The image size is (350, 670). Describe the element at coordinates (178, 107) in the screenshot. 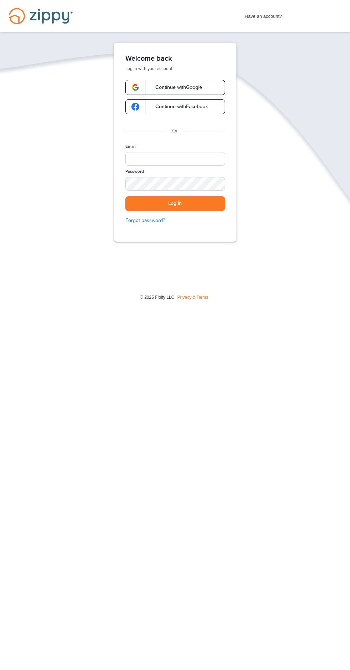

I see `span: Continue with Facebook` at that location.